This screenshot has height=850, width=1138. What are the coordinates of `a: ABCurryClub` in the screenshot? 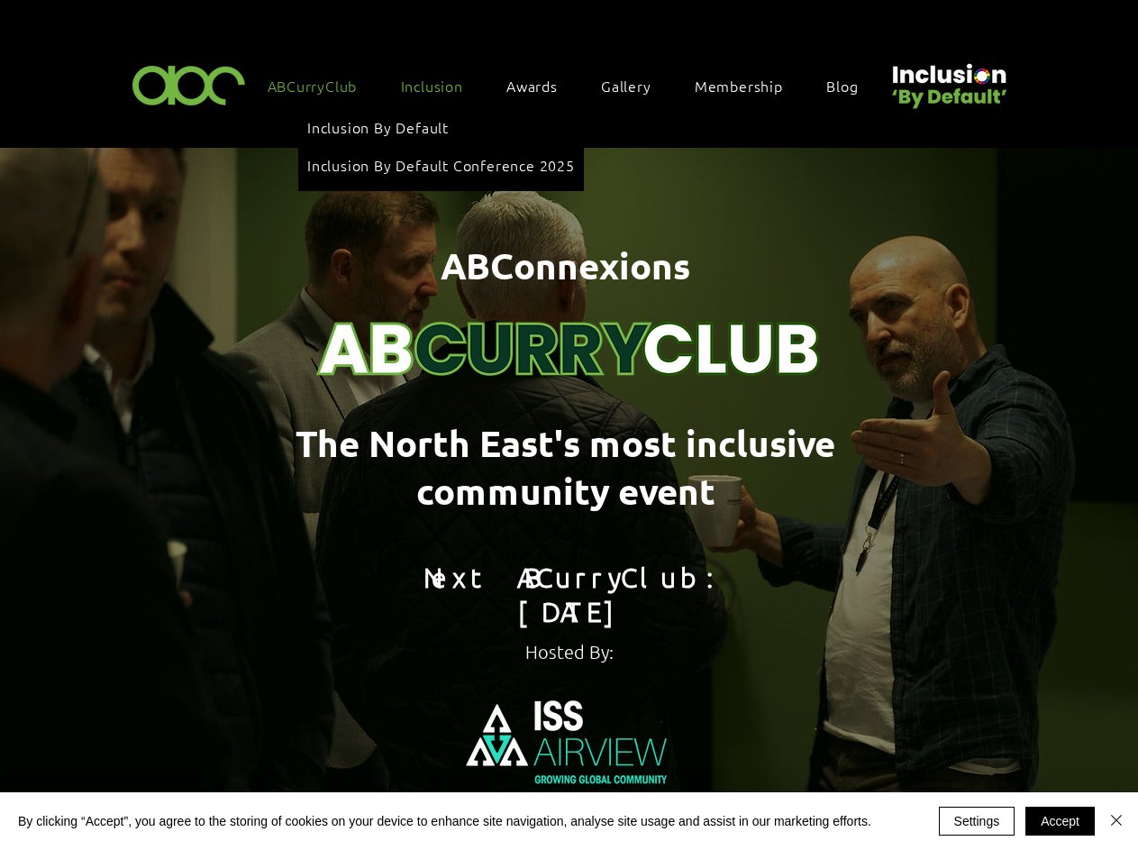 It's located at (322, 86).